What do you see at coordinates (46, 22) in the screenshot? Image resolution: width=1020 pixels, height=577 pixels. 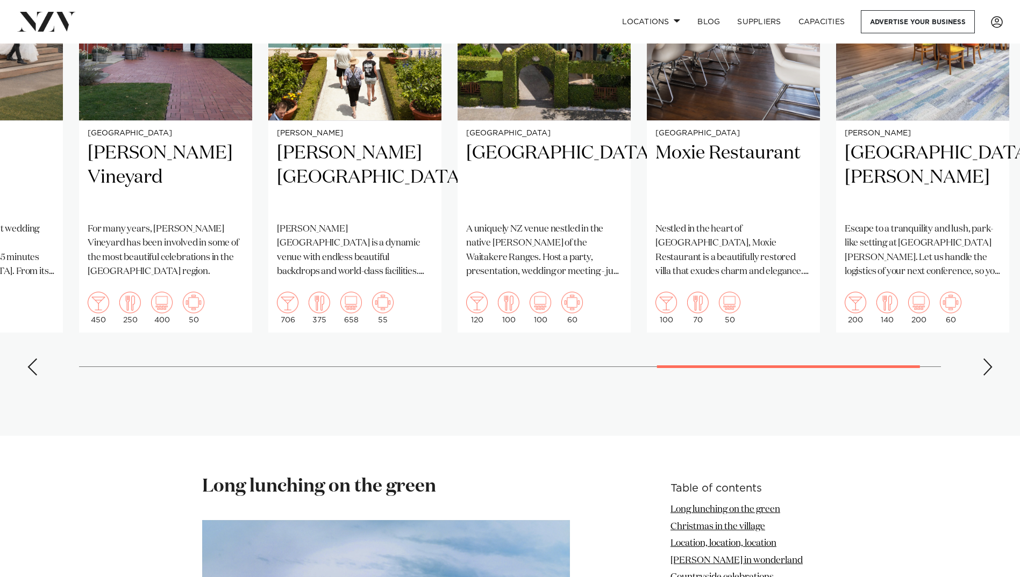 I see `img: nzv-logo.png` at bounding box center [46, 22].